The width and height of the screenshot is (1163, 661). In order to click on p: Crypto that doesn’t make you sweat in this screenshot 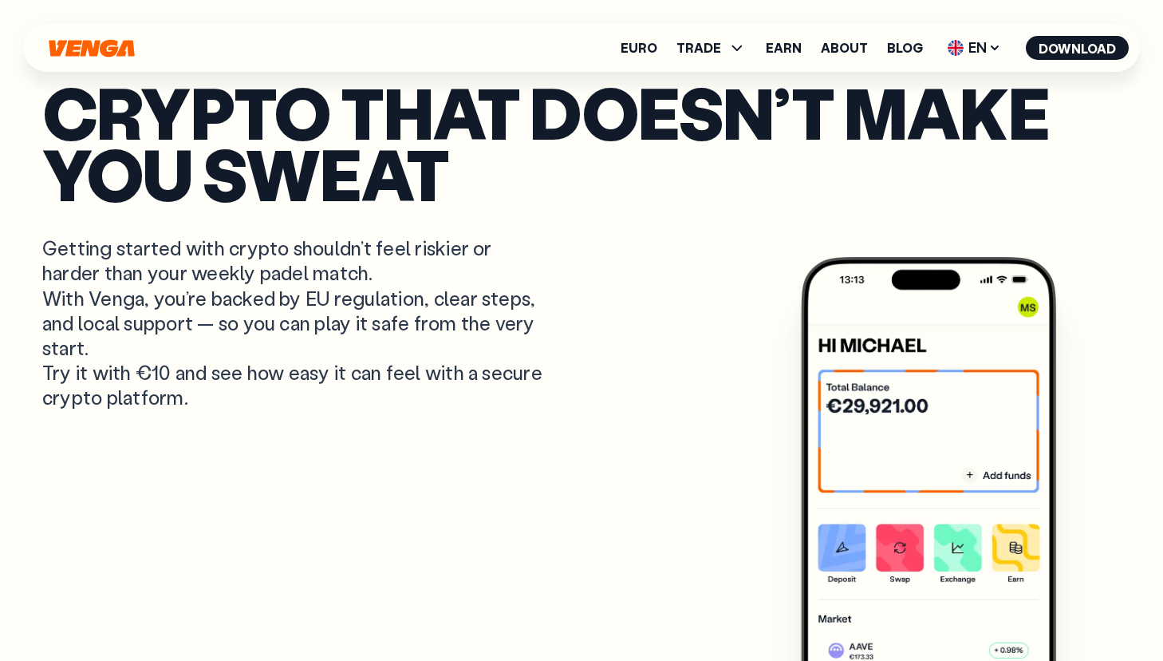, I will do `click(582, 142)`.